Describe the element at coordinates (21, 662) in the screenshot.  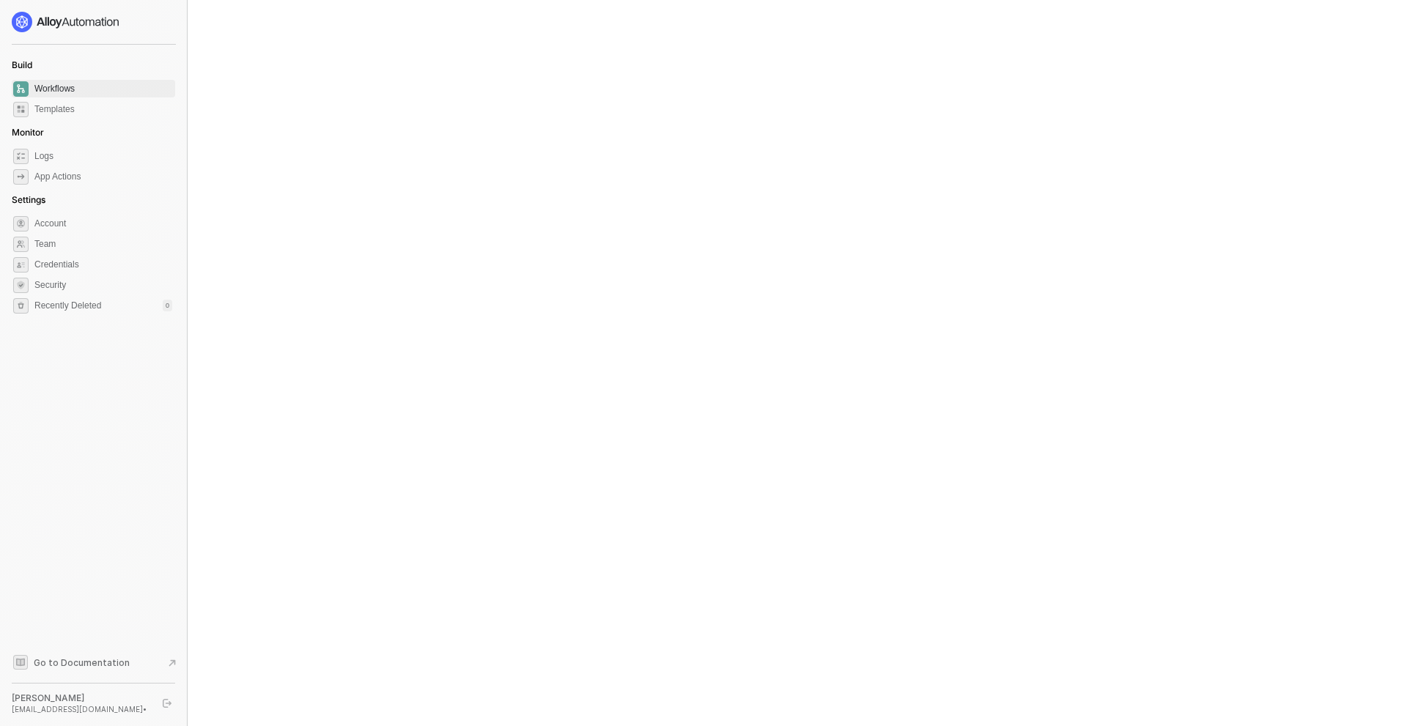
I see `span: documentation` at that location.